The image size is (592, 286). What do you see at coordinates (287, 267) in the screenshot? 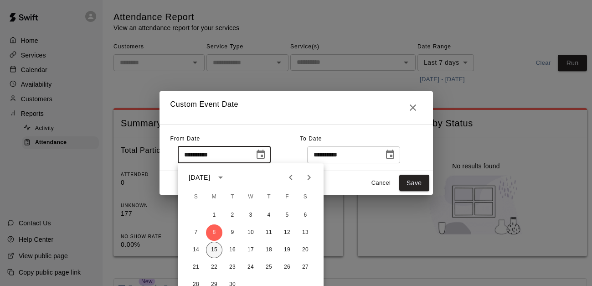
I see `button: 26` at bounding box center [287, 267].